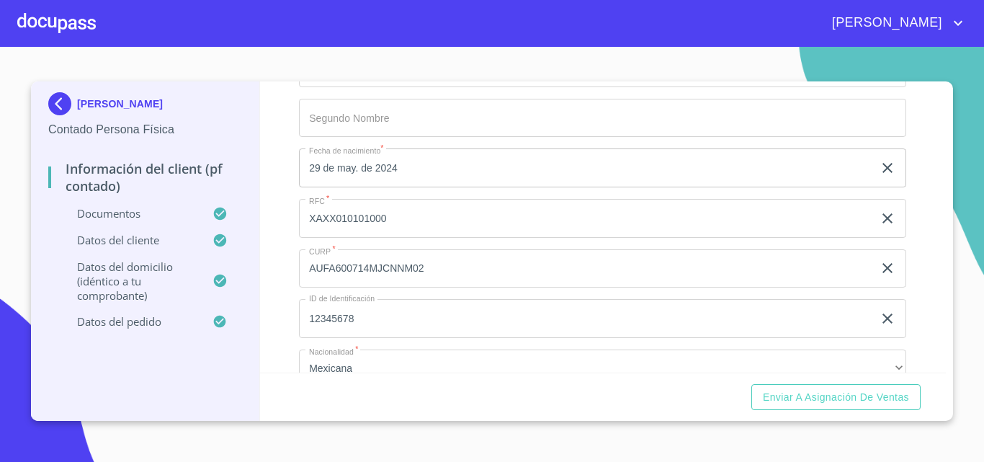 The height and width of the screenshot is (462, 984). I want to click on div: Mexicana, so click(602, 369).